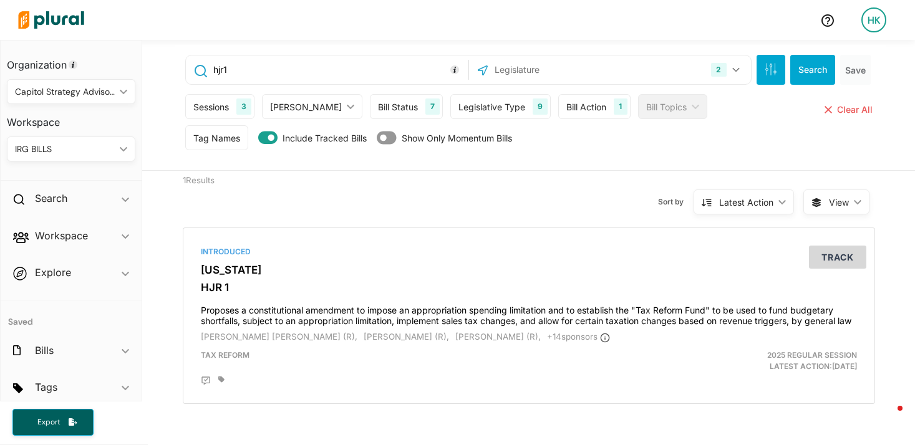 The image size is (915, 445). What do you see at coordinates (529, 313) in the screenshot?
I see `h4: Proposes a constitutional amendment to impose an appropriation spending limitation and to establi...` at bounding box center [529, 313].